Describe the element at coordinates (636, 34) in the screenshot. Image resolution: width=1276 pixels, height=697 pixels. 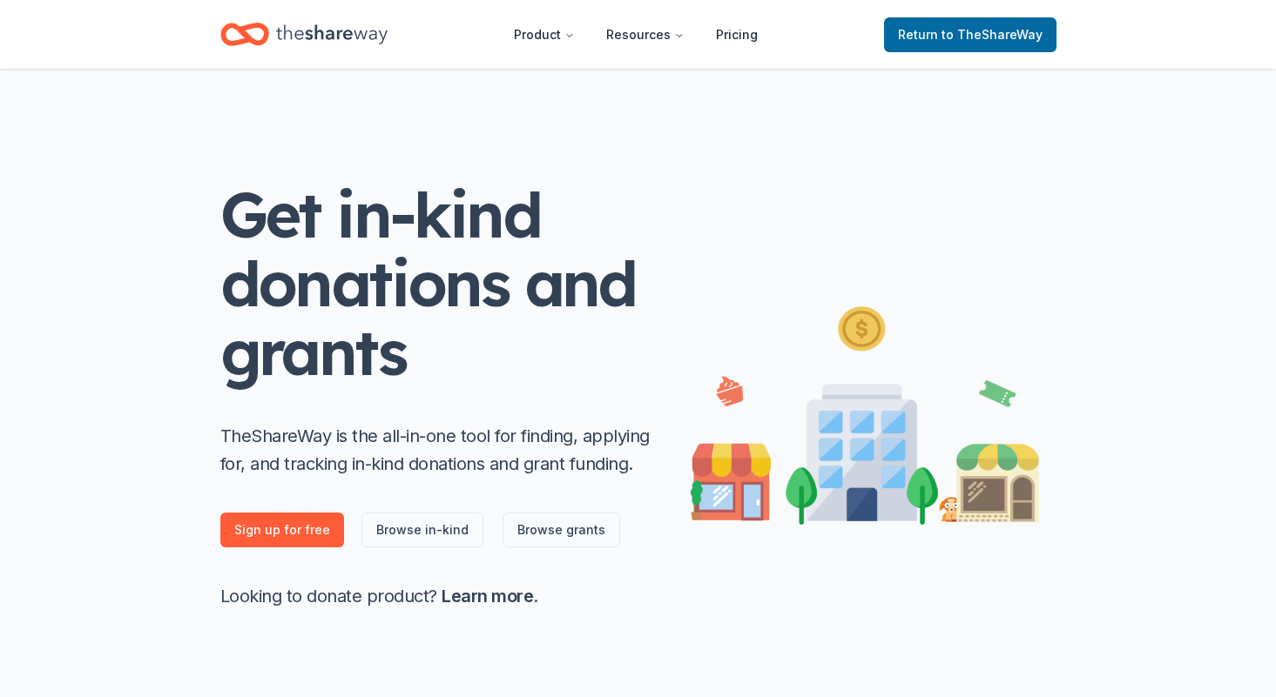
I see `nav: Main` at that location.